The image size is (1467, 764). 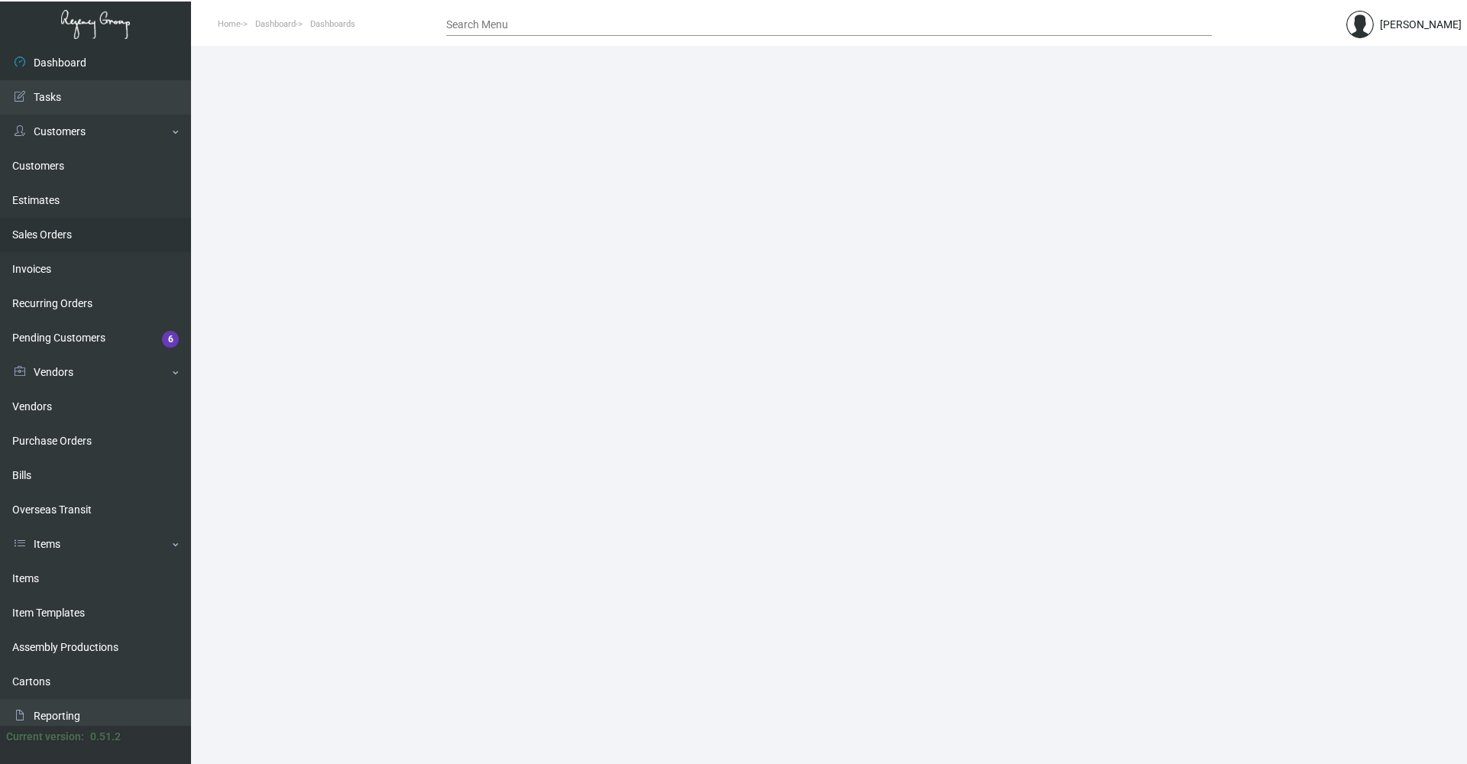 What do you see at coordinates (332, 24) in the screenshot?
I see `span: Dashboards` at bounding box center [332, 24].